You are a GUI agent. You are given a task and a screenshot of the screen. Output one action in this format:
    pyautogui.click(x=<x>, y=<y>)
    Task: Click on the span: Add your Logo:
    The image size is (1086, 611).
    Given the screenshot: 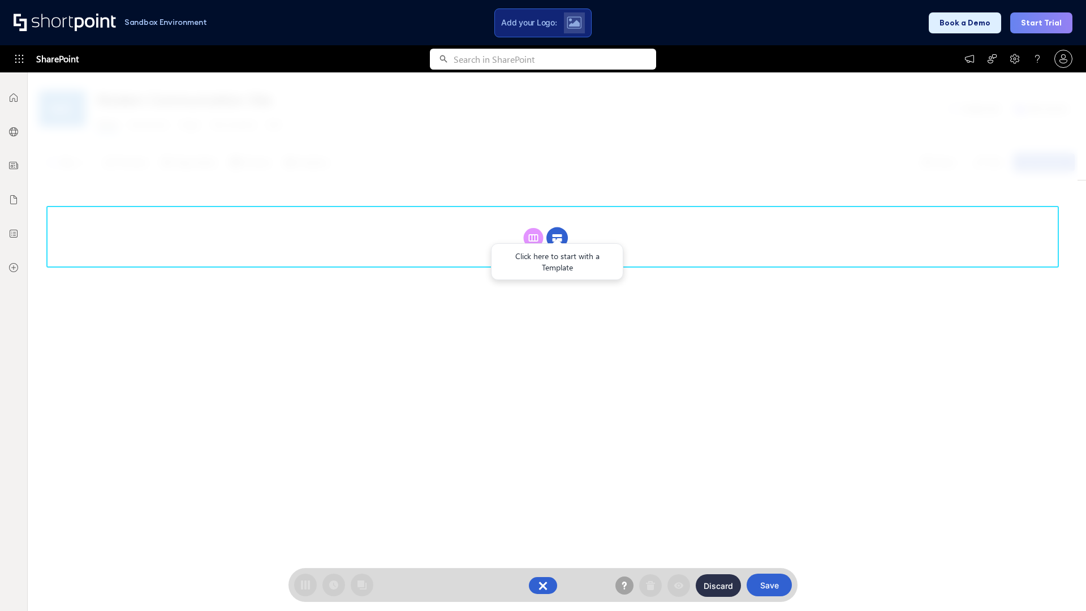 What is the action you would take?
    pyautogui.click(x=529, y=23)
    